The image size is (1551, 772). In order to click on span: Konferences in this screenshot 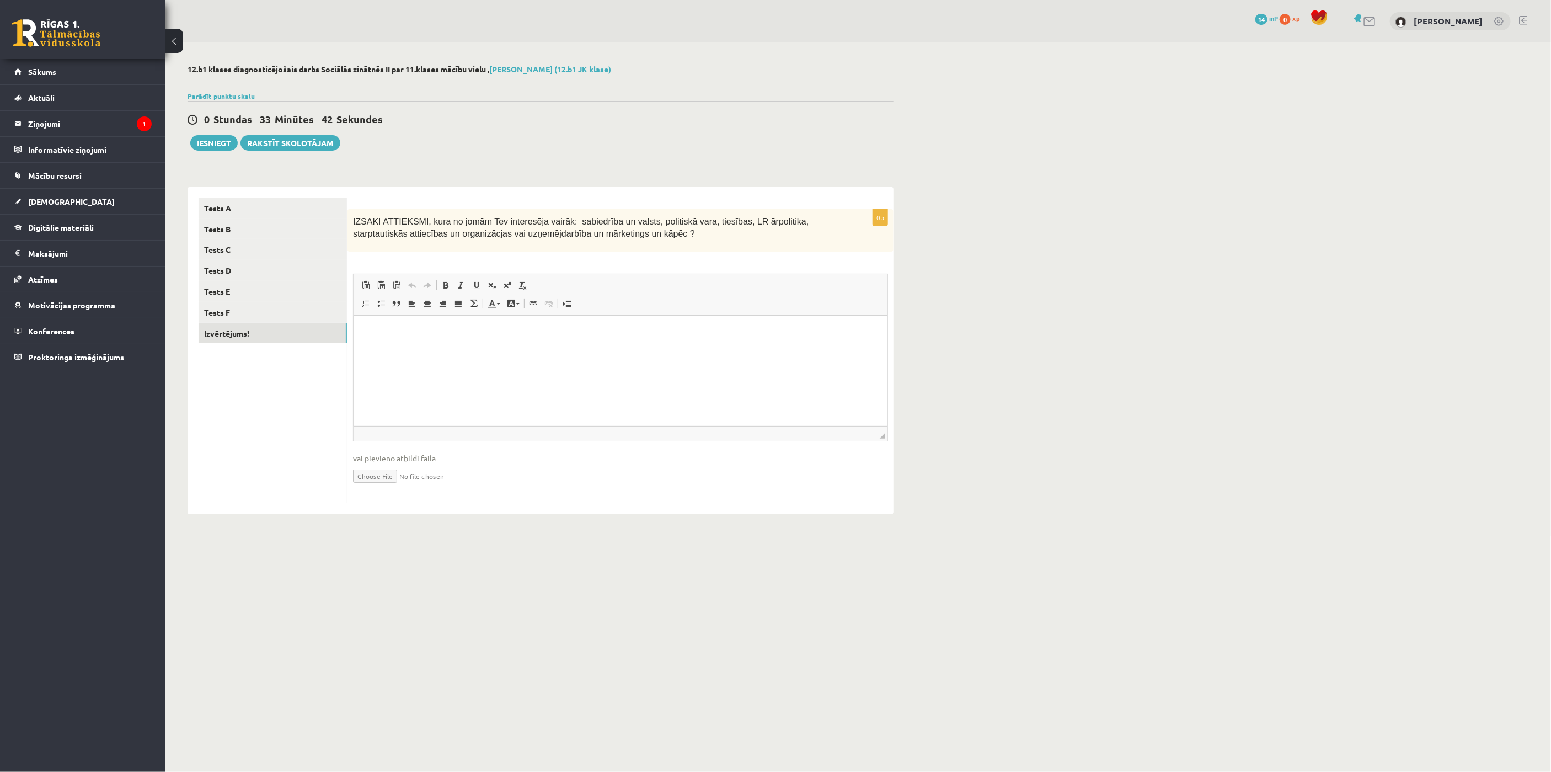, I will do `click(51, 331)`.